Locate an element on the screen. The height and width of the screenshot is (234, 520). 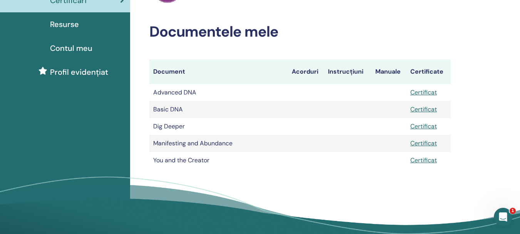
span: Contul meu is located at coordinates (71, 48).